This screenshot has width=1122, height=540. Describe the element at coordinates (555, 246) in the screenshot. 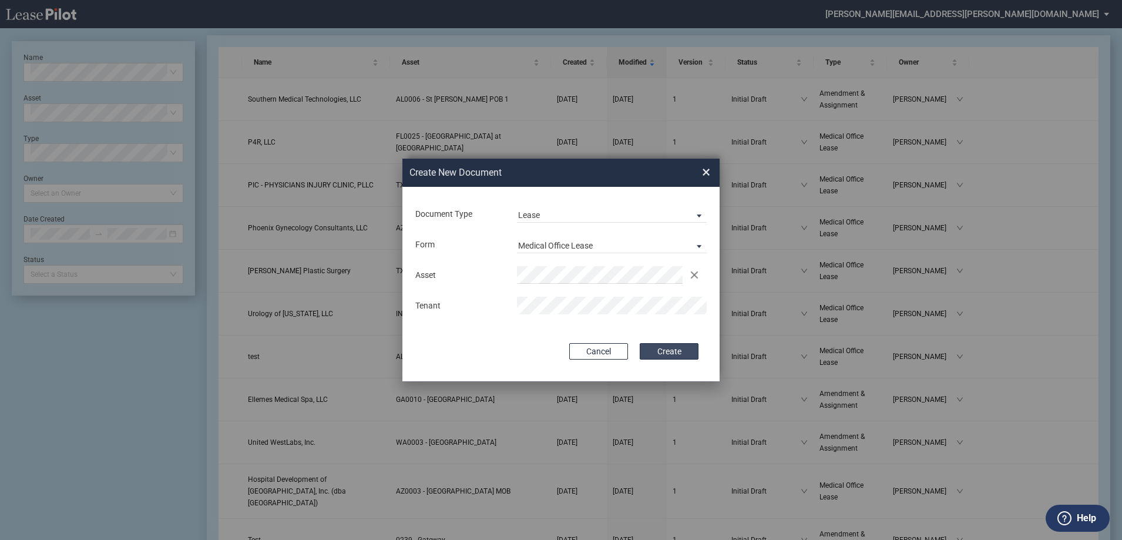

I see `div: Medical Office Lease` at that location.